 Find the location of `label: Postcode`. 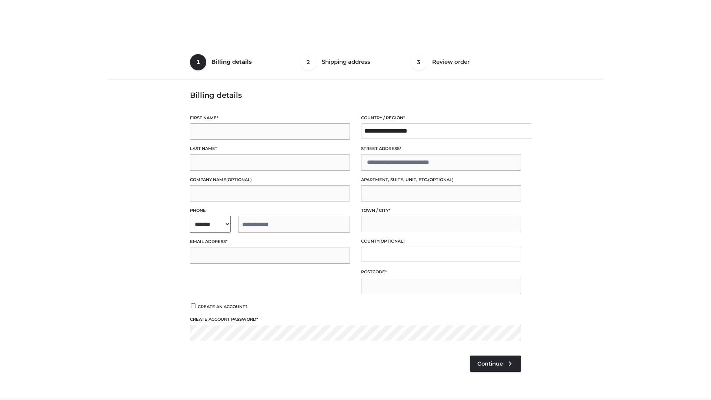

label: Postcode is located at coordinates (441, 272).